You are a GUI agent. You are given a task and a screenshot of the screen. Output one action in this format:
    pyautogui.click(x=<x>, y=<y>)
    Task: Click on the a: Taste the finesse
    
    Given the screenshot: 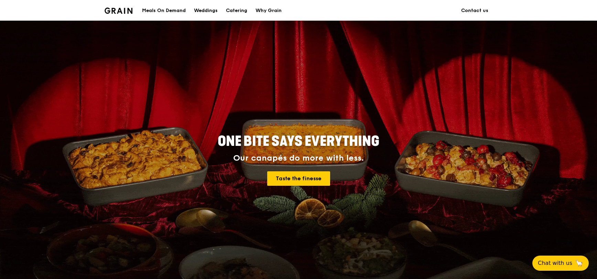 What is the action you would take?
    pyautogui.click(x=299, y=179)
    